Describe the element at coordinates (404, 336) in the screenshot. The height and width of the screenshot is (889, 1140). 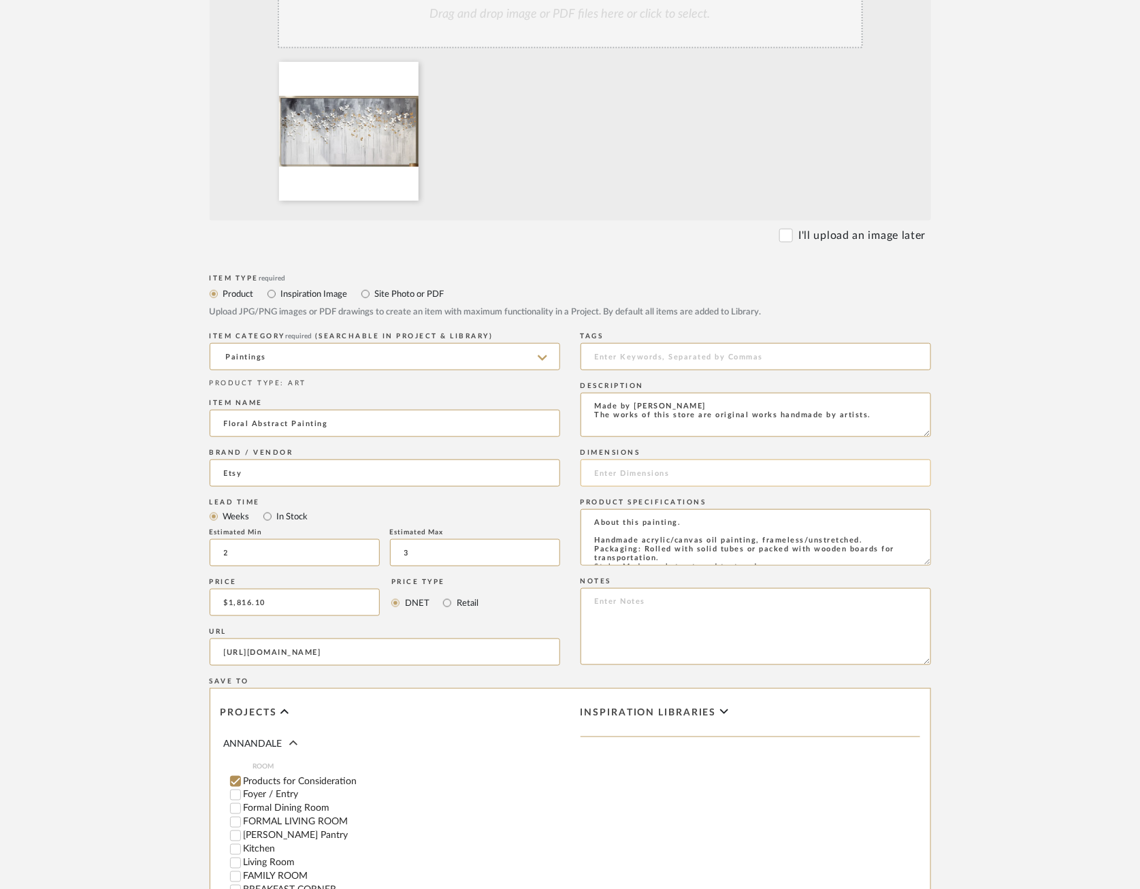
I see `span: (Searchable in Project & Library)` at that location.